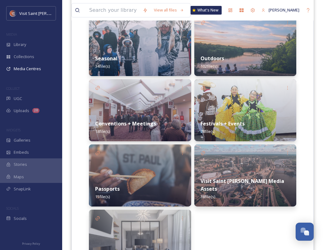  I want to click on span: Embeds, so click(21, 152).